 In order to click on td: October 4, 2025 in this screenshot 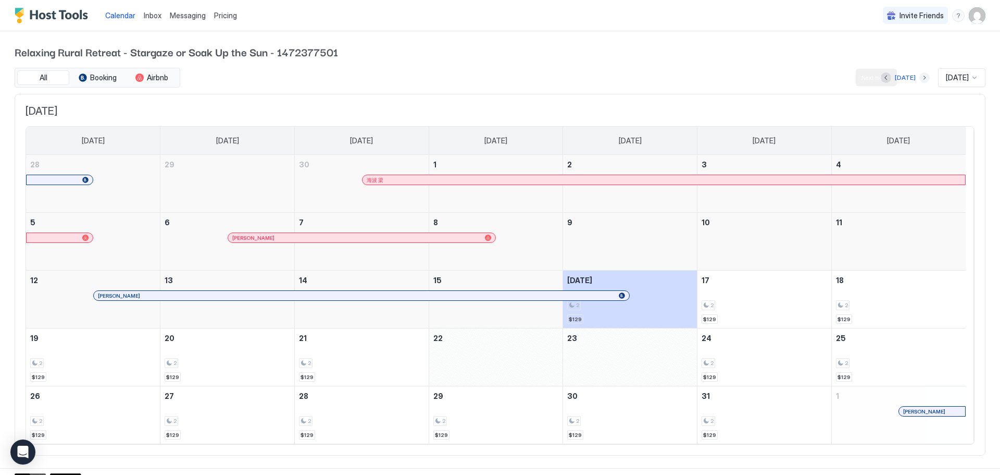, I will do `click(899, 183)`.